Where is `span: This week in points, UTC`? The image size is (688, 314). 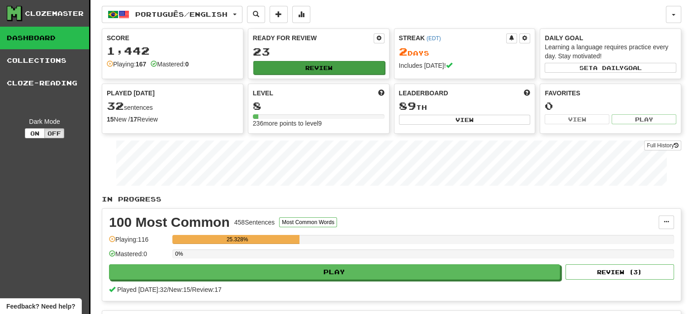
span: This week in points, UTC is located at coordinates (527, 93).